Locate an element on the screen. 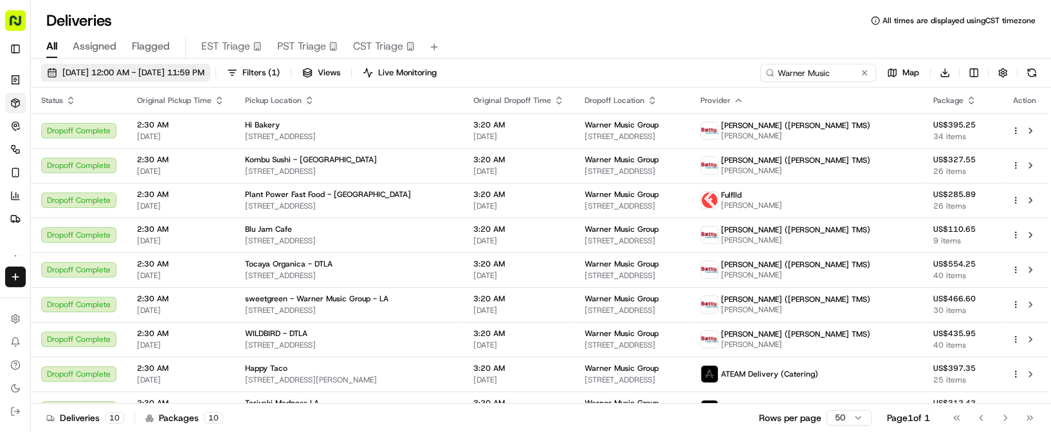  span: Tocaya Organica - DTLA is located at coordinates (289, 264).